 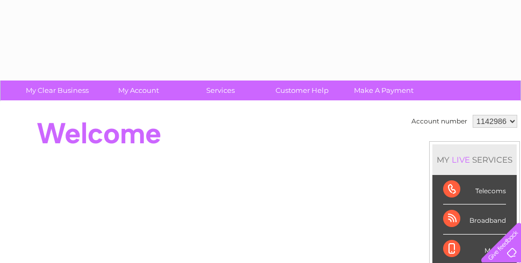 What do you see at coordinates (139, 90) in the screenshot?
I see `a: My Account` at bounding box center [139, 90].